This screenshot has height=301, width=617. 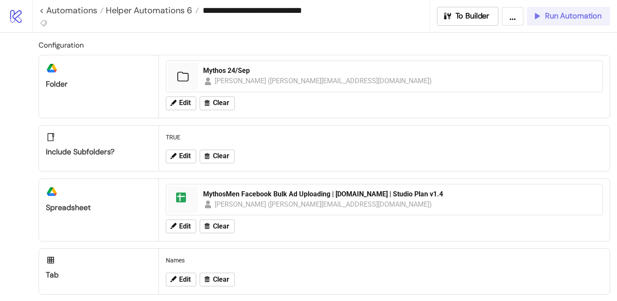 I want to click on a: < Automations, so click(x=72, y=10).